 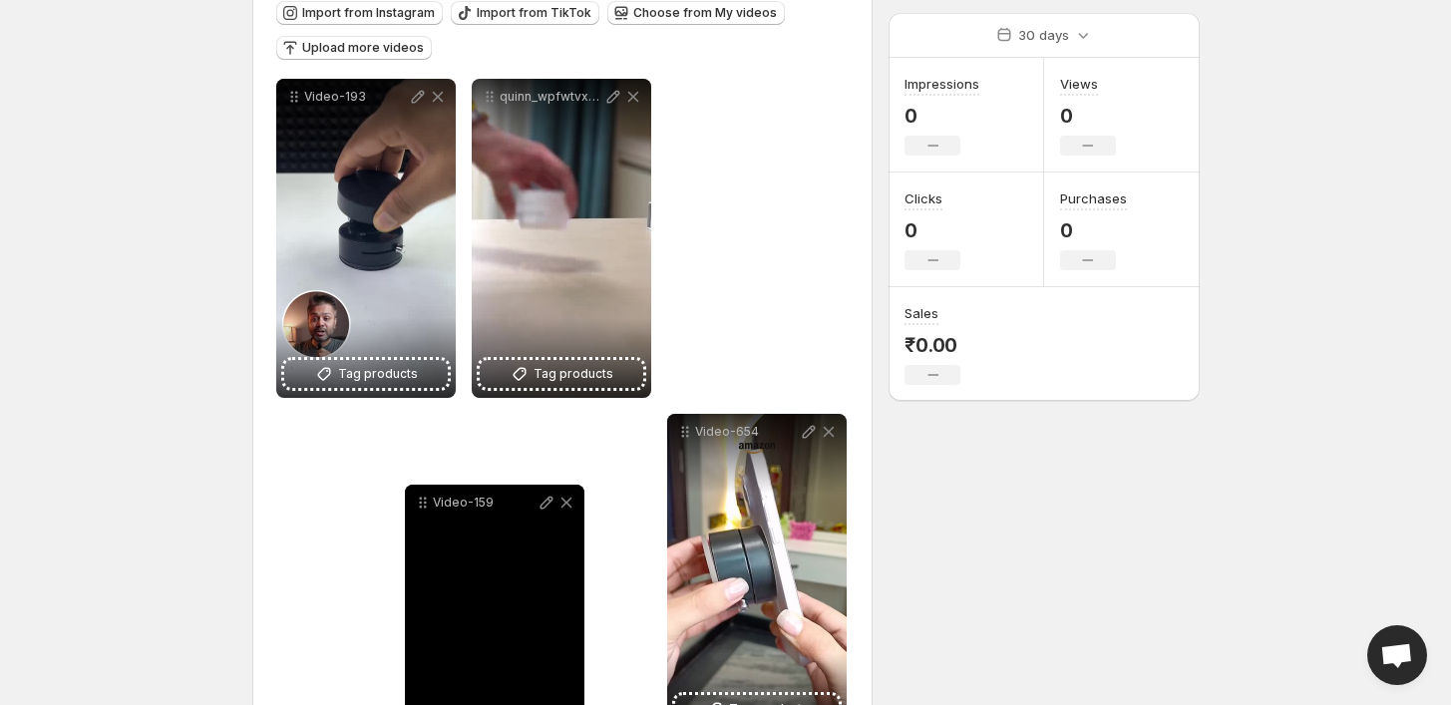 What do you see at coordinates (1093, 198) in the screenshot?
I see `h3: Purchases` at bounding box center [1093, 198].